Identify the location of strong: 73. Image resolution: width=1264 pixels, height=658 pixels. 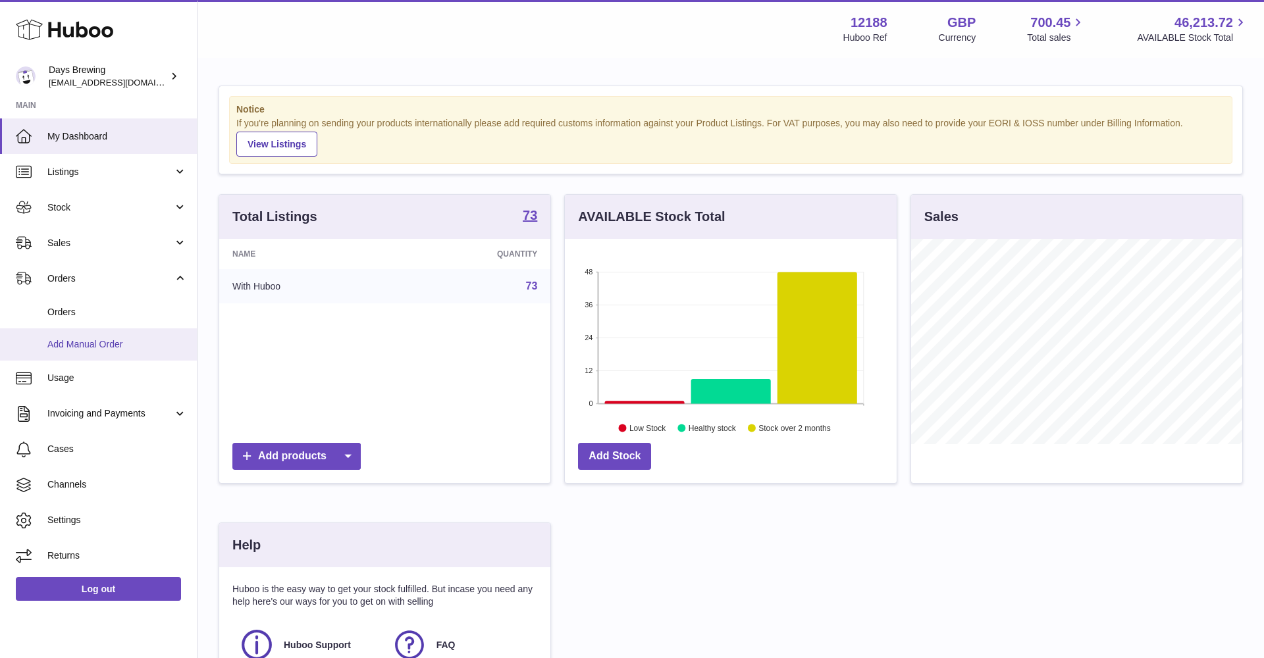
(530, 215).